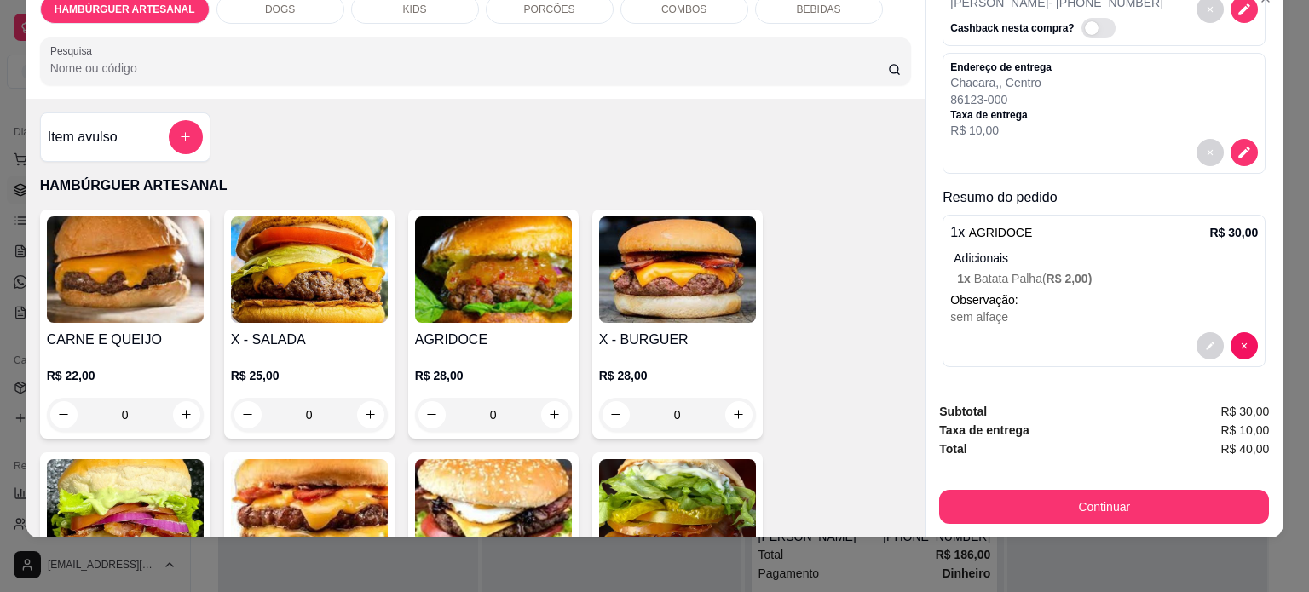 Image resolution: width=1309 pixels, height=592 pixels. What do you see at coordinates (83, 137) in the screenshot?
I see `h4: Item avulso` at bounding box center [83, 137].